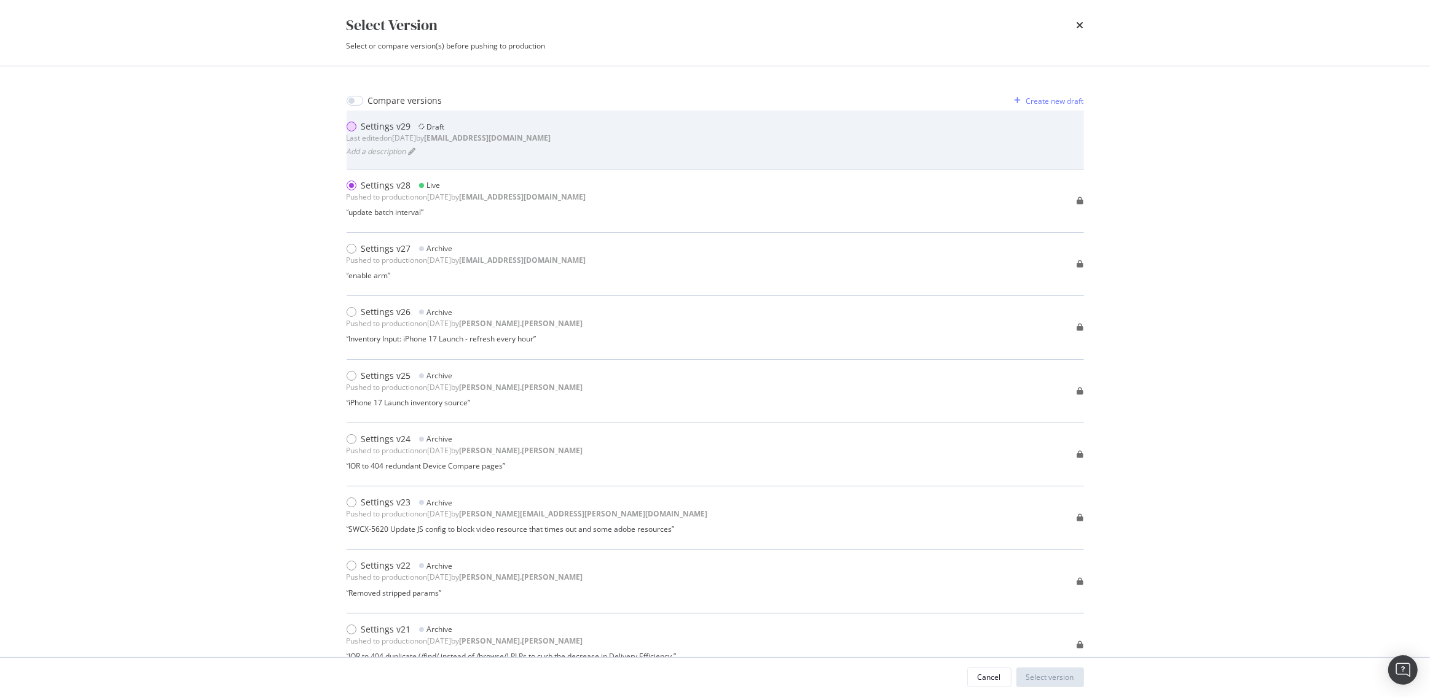 This screenshot has height=697, width=1430. I want to click on div: “ update batch interval ”, so click(466, 212).